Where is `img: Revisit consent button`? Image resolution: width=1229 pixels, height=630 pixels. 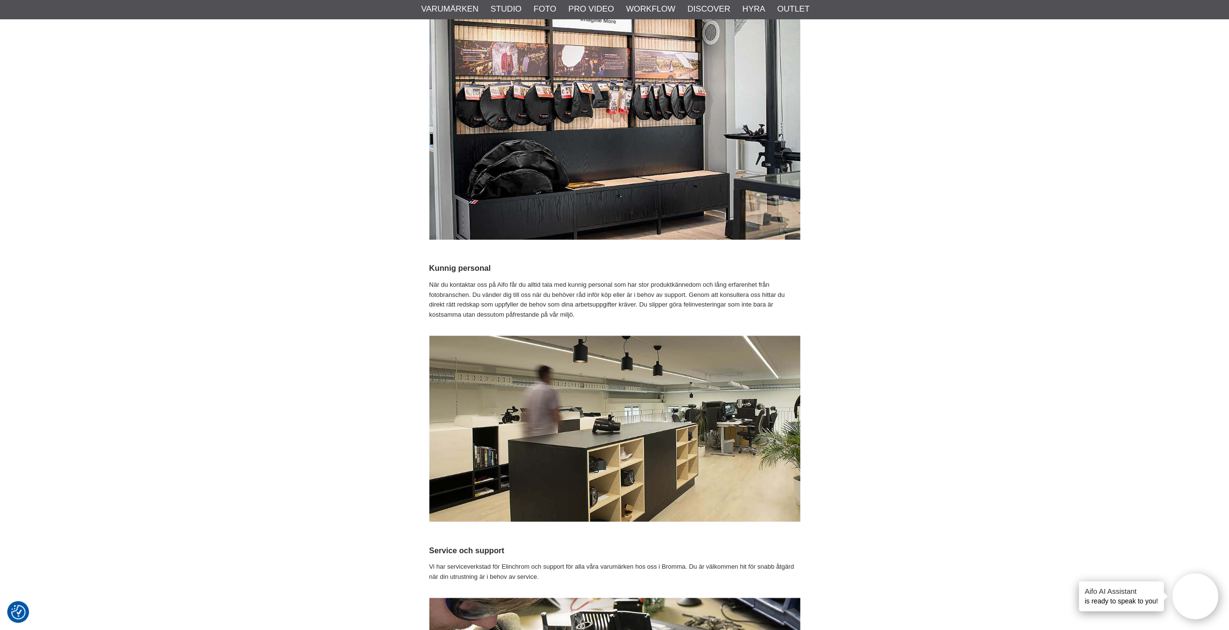 img: Revisit consent button is located at coordinates (18, 612).